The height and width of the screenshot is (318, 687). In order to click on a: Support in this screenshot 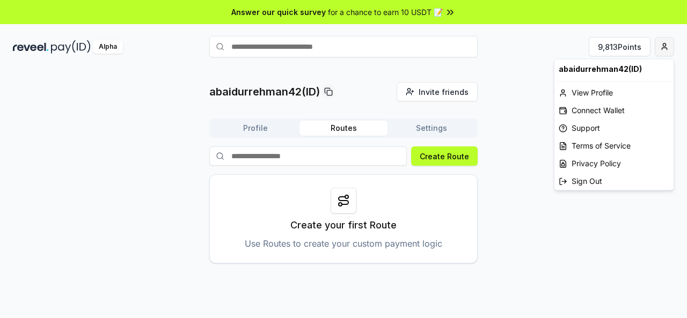, I will do `click(614, 128)`.